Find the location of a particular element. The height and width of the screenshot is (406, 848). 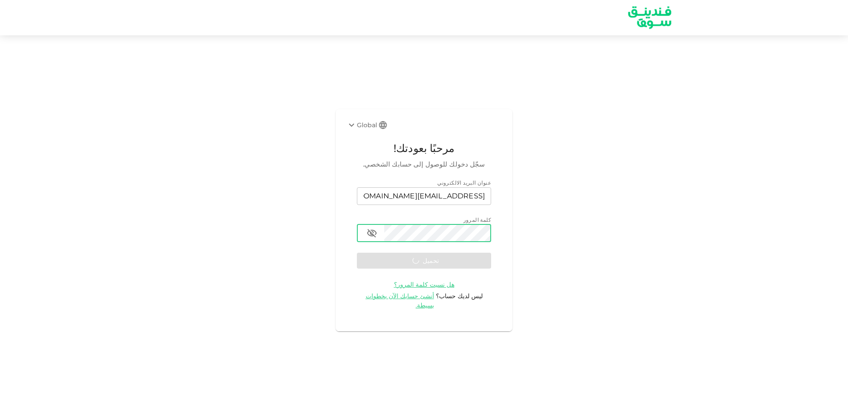

span: عنوان البريد الالكتروني is located at coordinates (464, 182).